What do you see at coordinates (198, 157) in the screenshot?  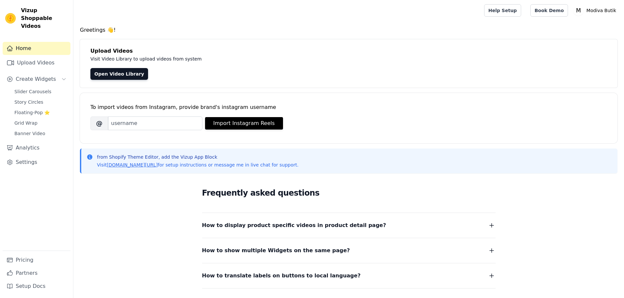 I see `p: from Shopify Theme Editor, add the Vizup App Block` at bounding box center [198, 157].